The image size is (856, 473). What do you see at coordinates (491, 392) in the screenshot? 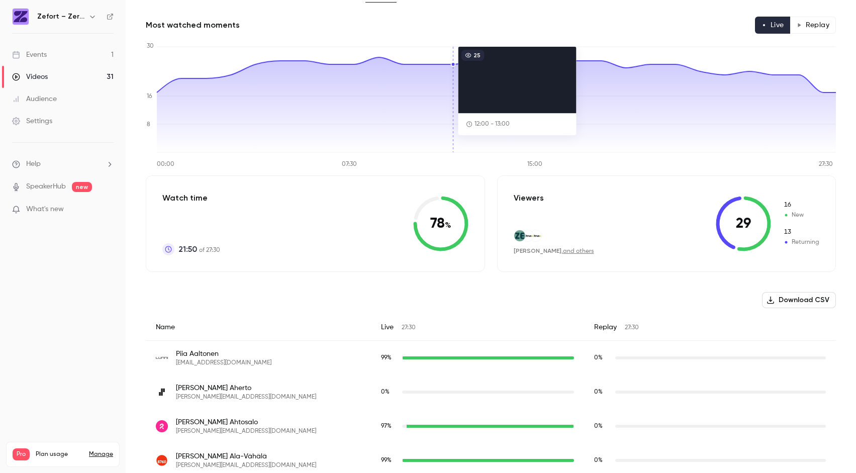
I see `div: paula.aherto@solita.fi` at bounding box center [491, 392].